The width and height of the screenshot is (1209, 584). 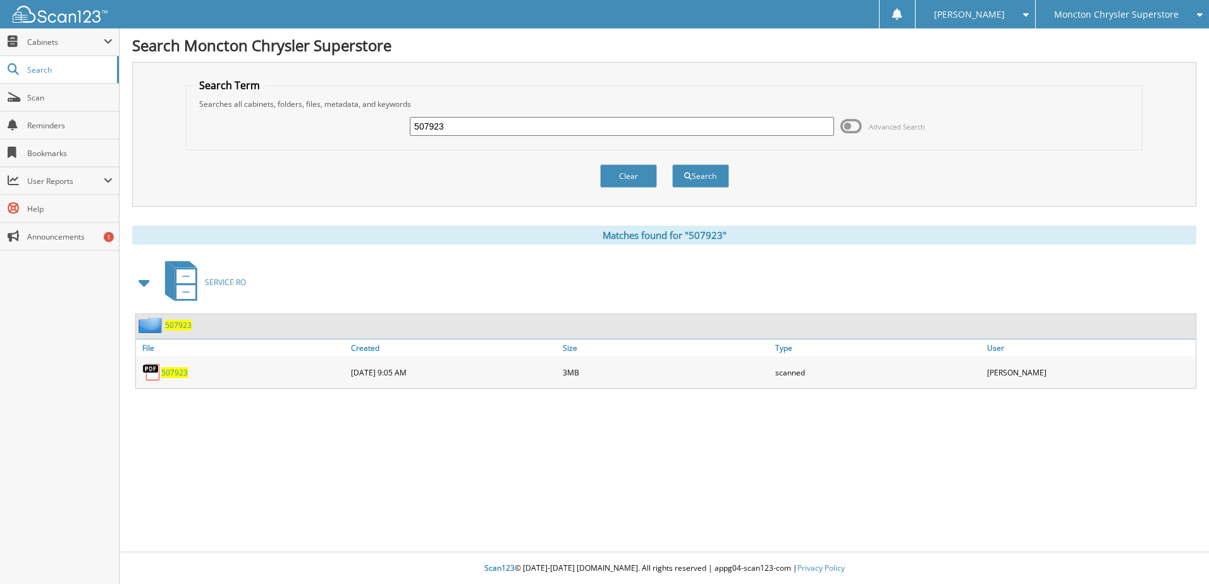 I want to click on span: SERVICE RO, so click(x=225, y=282).